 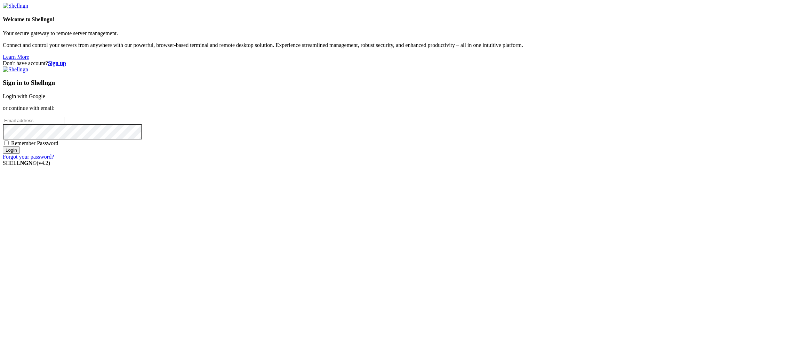 I want to click on a: Login with Google, so click(x=24, y=96).